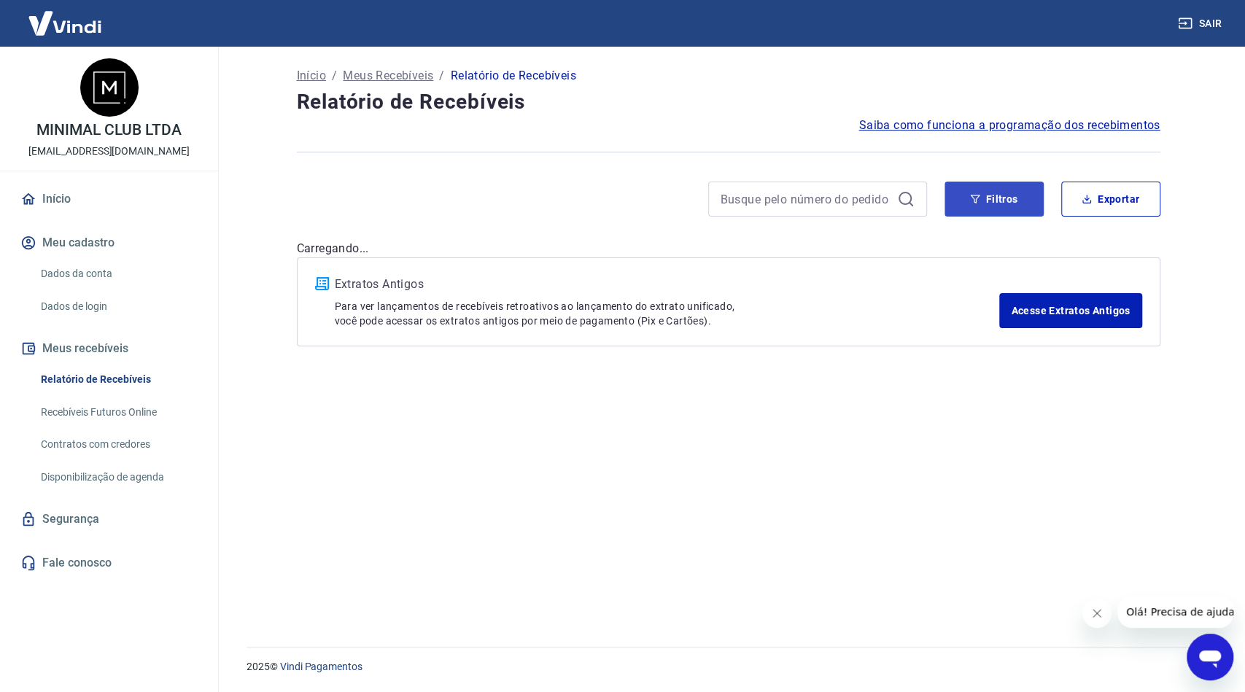  Describe the element at coordinates (1009, 125) in the screenshot. I see `span: Saiba como funciona a programação dos recebimentos` at that location.